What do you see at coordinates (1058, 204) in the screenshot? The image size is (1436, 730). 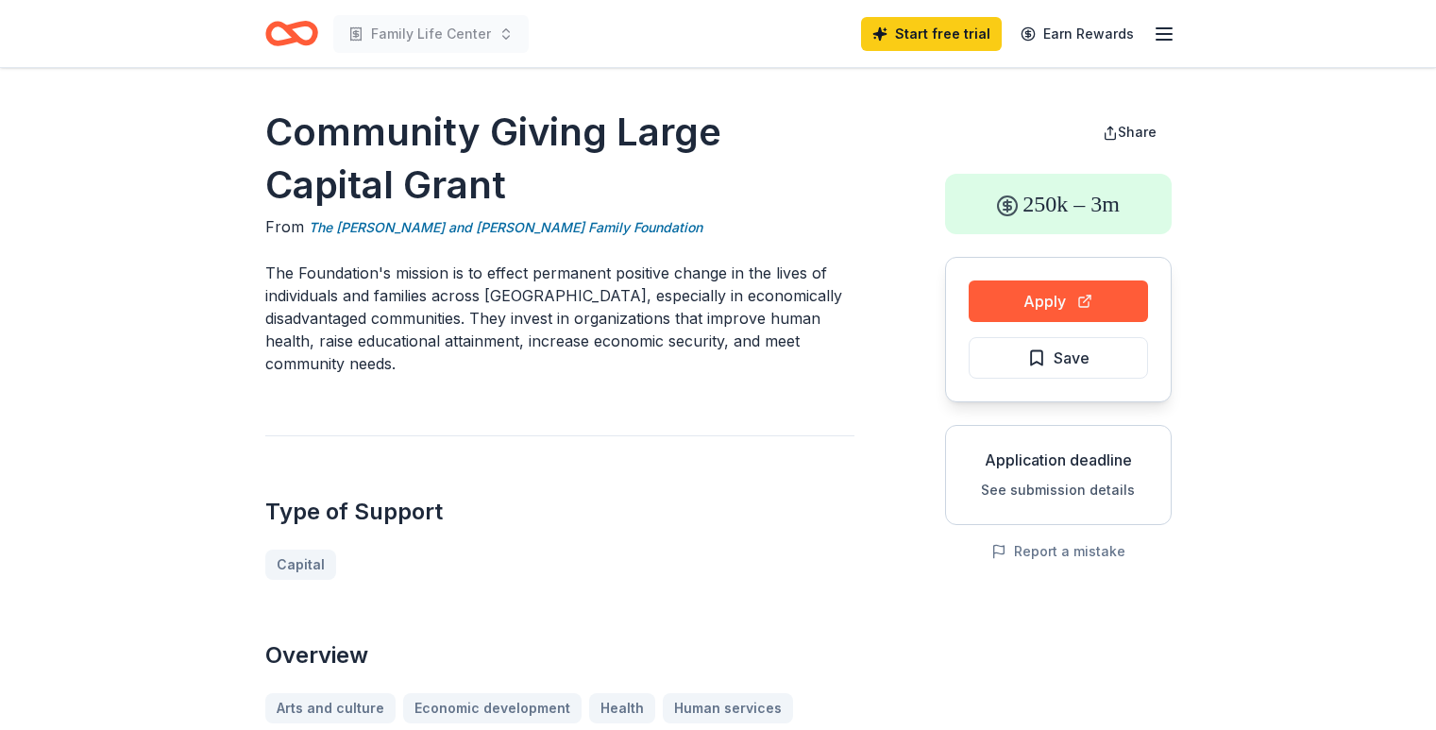 I see `div: 250k – 3m` at bounding box center [1058, 204].